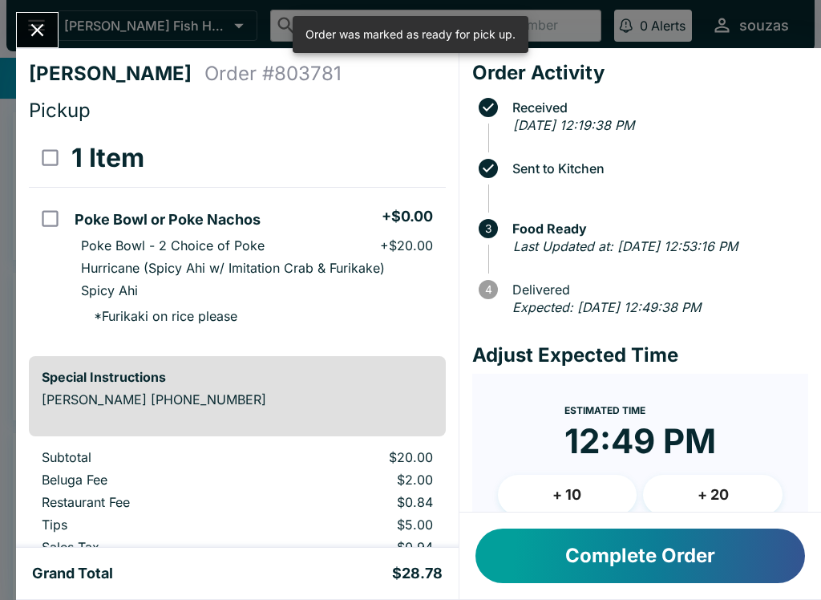 The height and width of the screenshot is (600, 821). What do you see at coordinates (354, 524) in the screenshot?
I see `p: $5.00` at bounding box center [354, 524].